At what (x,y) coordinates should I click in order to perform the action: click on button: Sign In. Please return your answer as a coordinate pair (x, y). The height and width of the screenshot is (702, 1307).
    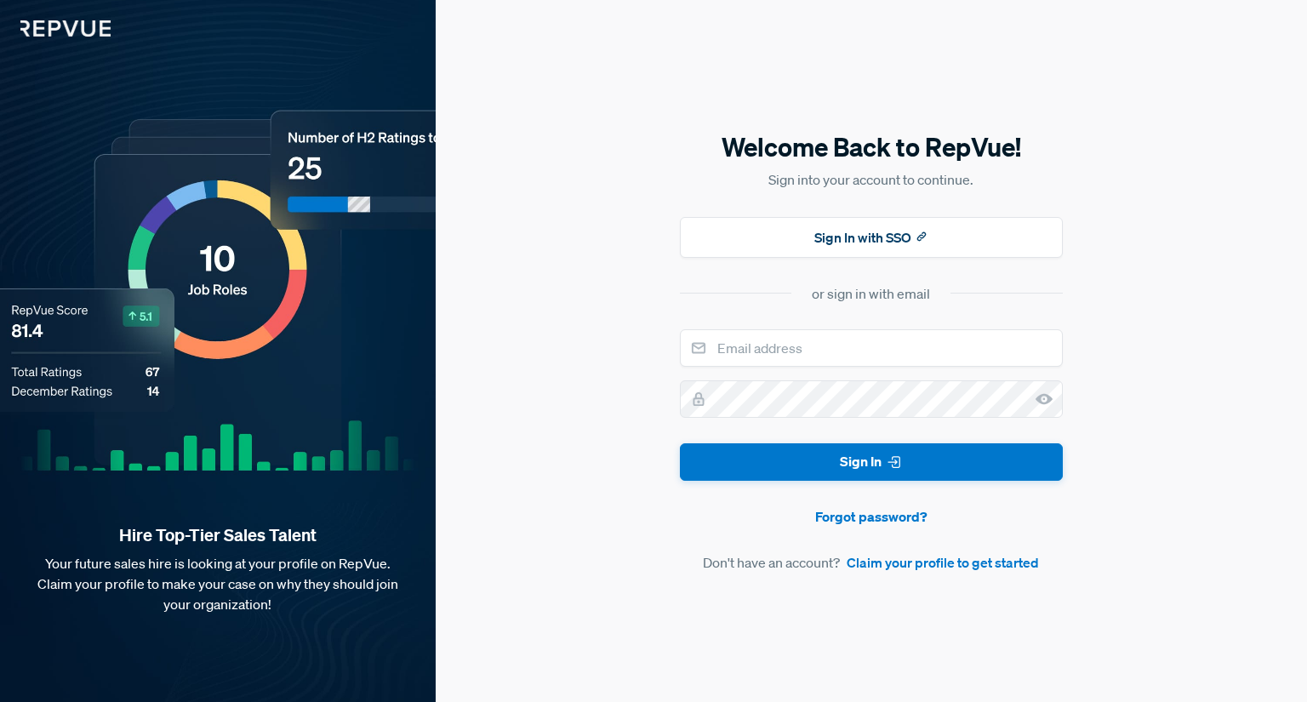
    Looking at the image, I should click on (871, 462).